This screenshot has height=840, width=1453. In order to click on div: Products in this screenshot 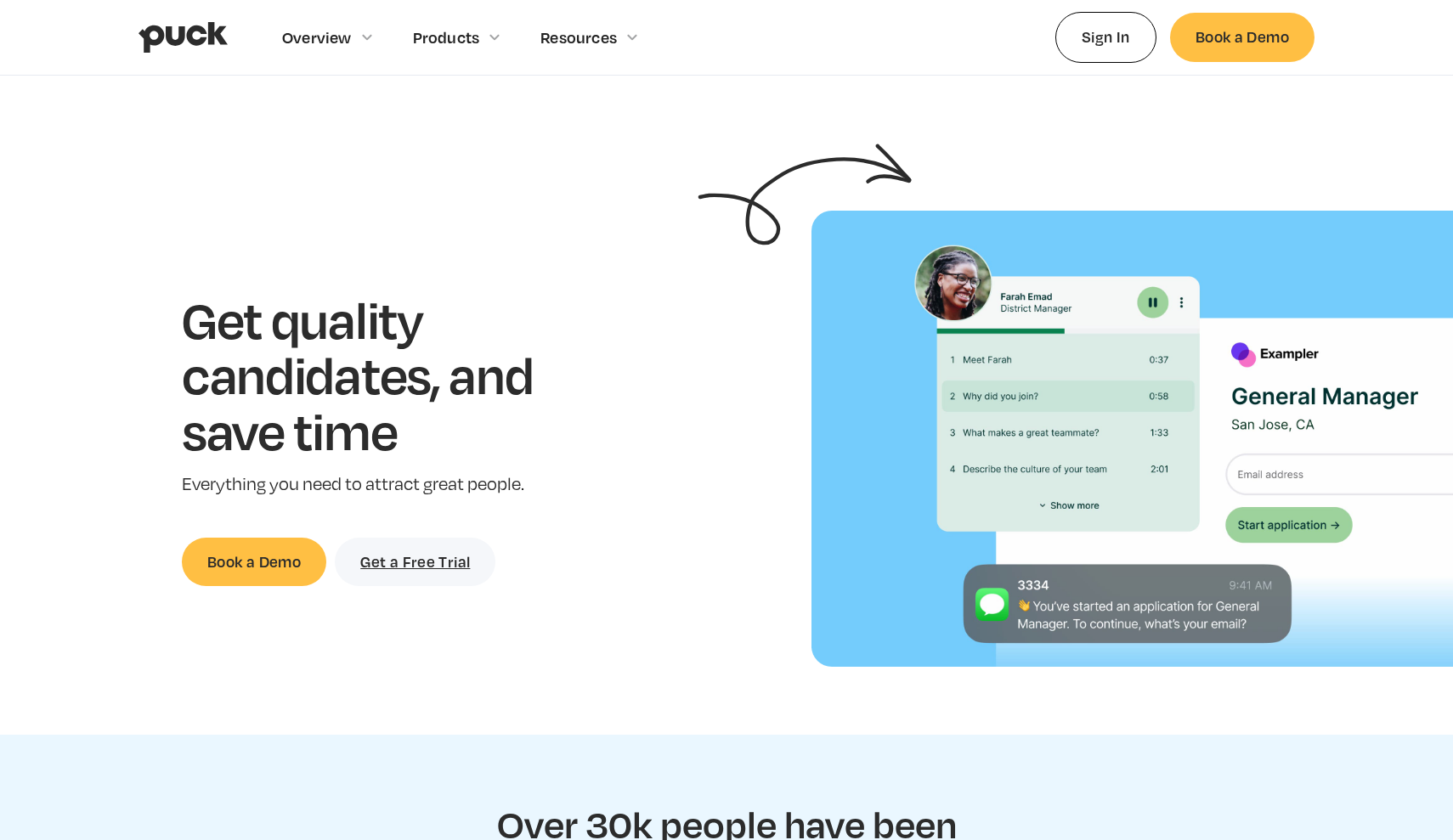, I will do `click(446, 38)`.